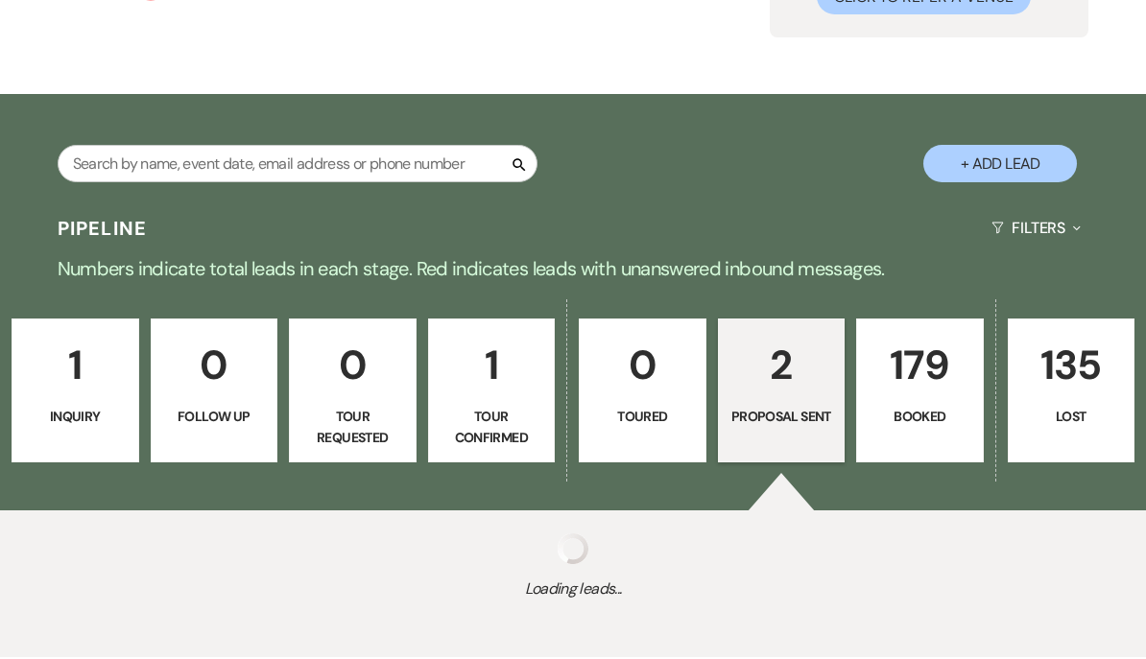 This screenshot has height=659, width=1146. What do you see at coordinates (214, 418) in the screenshot?
I see `p: Follow Up` at bounding box center [214, 418].